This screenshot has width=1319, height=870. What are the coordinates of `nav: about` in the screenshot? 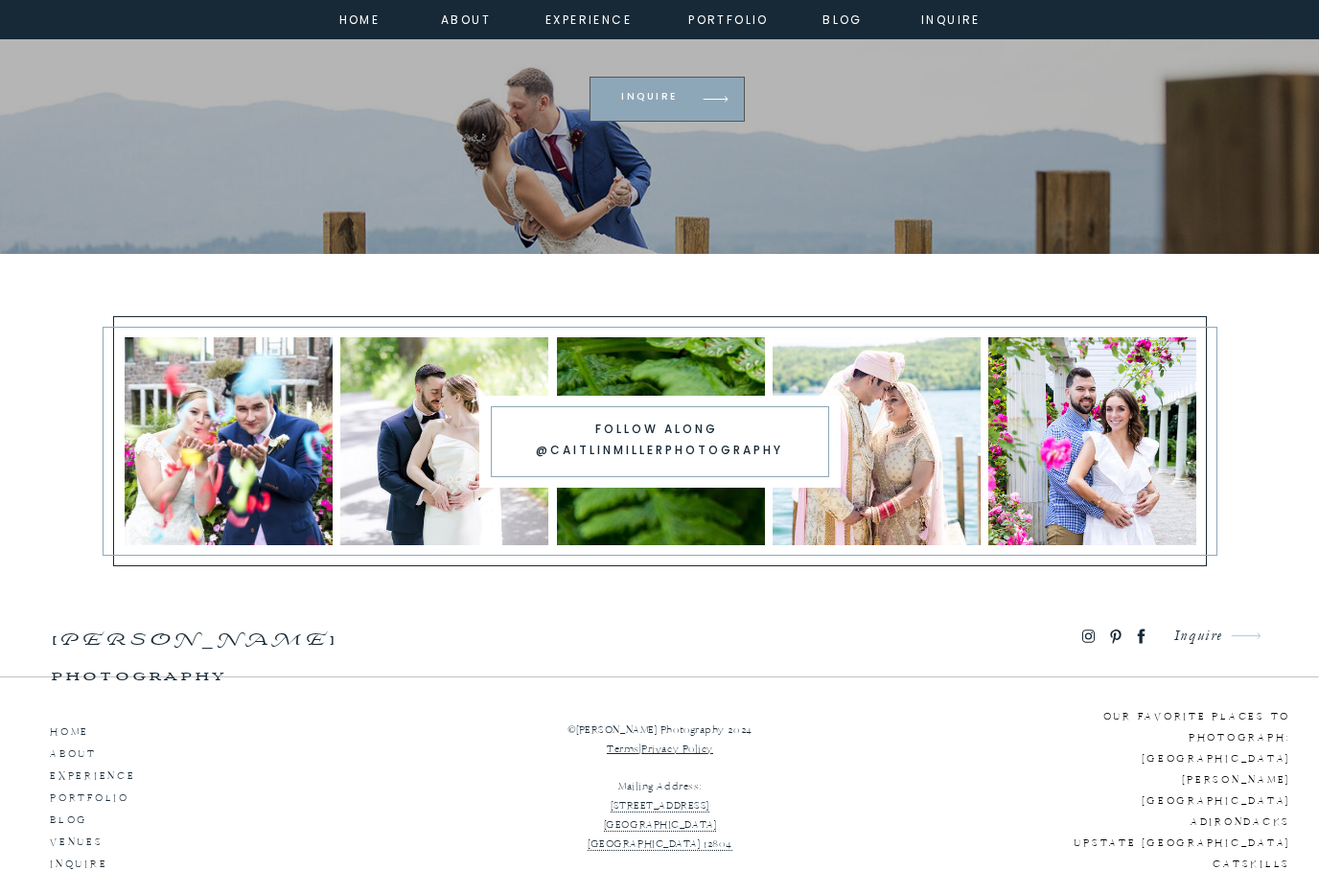 It's located at (462, 18).